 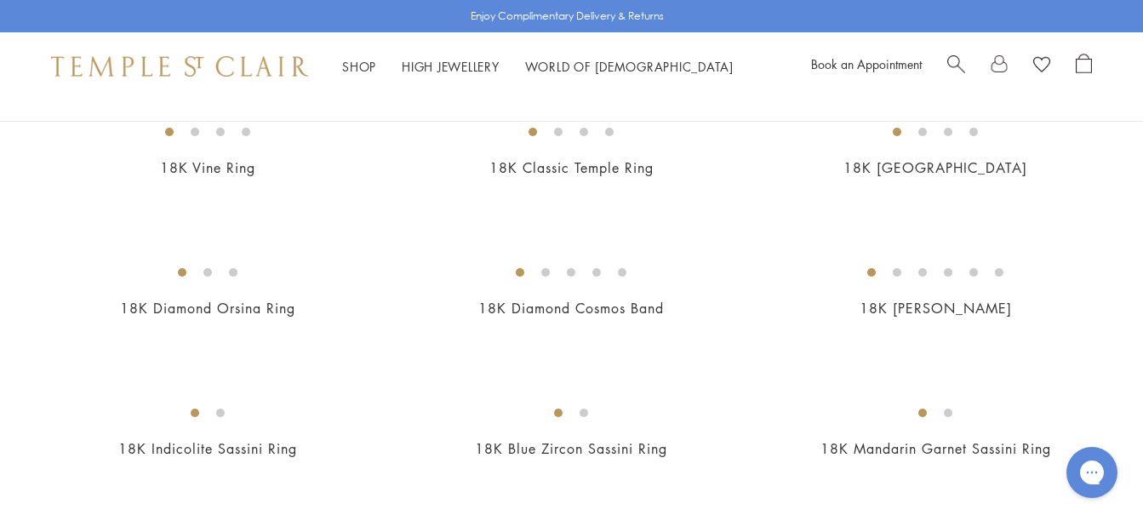 I want to click on a: 18K Classic Temple Ring, so click(x=571, y=168).